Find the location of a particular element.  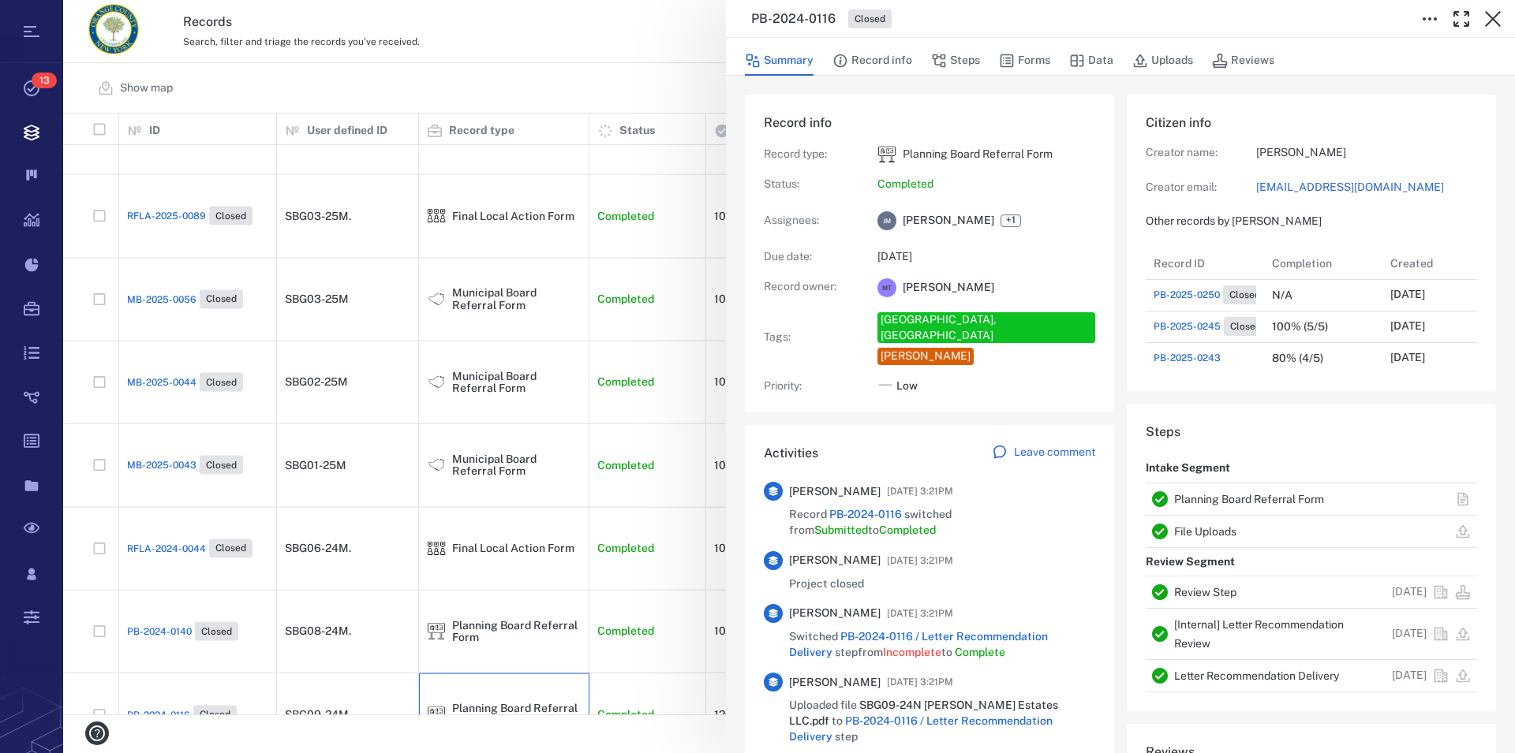

a: PB-2025-0250Closed is located at coordinates (1209, 295).